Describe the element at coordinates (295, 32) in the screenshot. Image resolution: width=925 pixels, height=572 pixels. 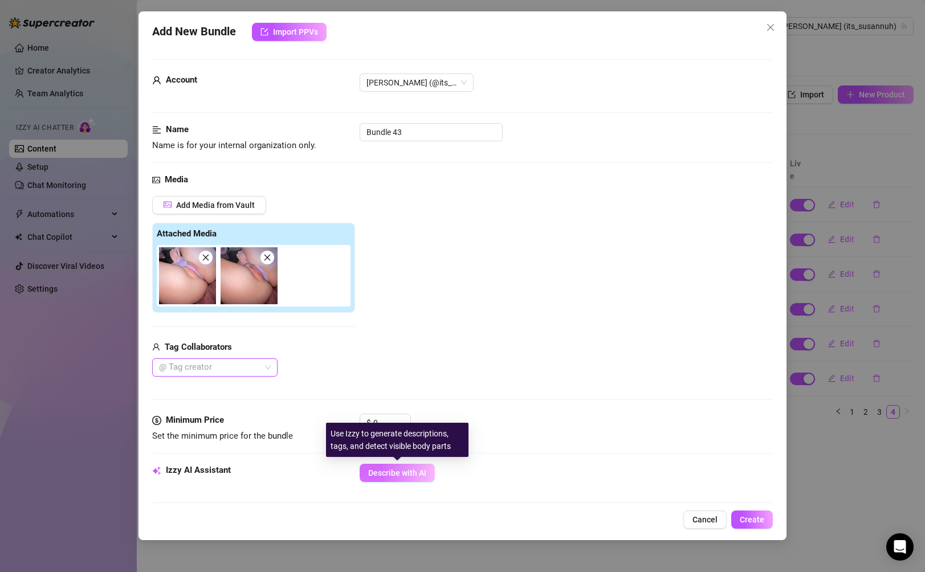
I see `span: Import PPVs` at that location.